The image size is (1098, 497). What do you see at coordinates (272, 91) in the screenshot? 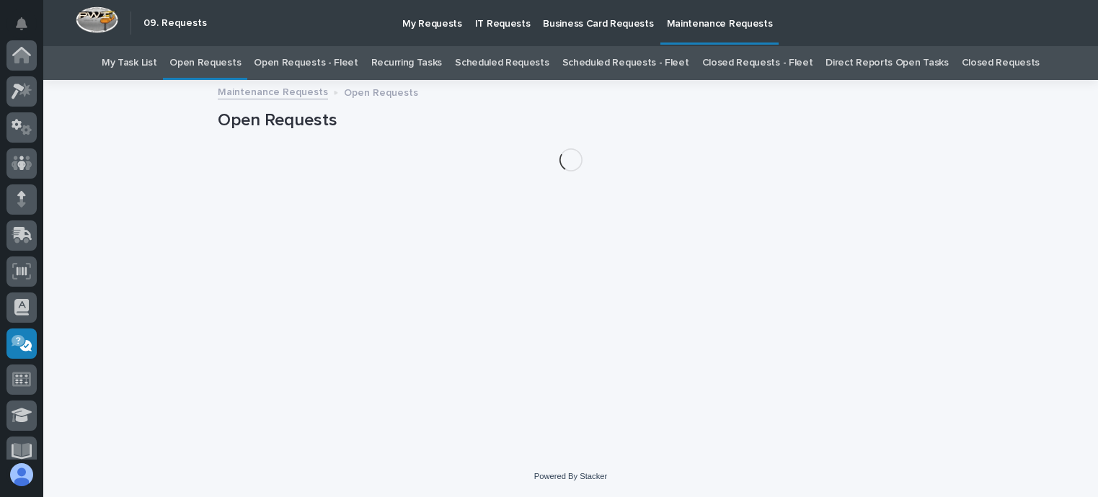
I see `a: Maintenance Requests` at bounding box center [272, 91].